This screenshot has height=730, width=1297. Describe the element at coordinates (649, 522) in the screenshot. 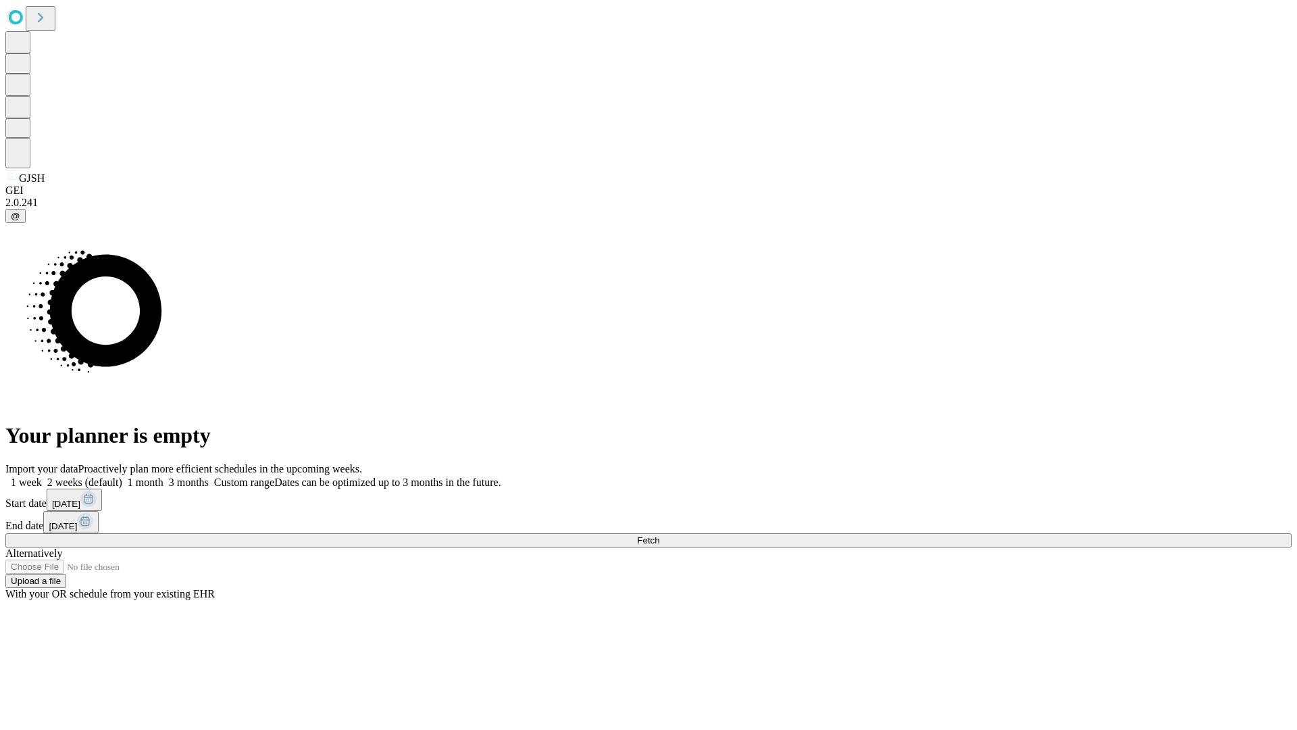

I see `div: End date` at that location.